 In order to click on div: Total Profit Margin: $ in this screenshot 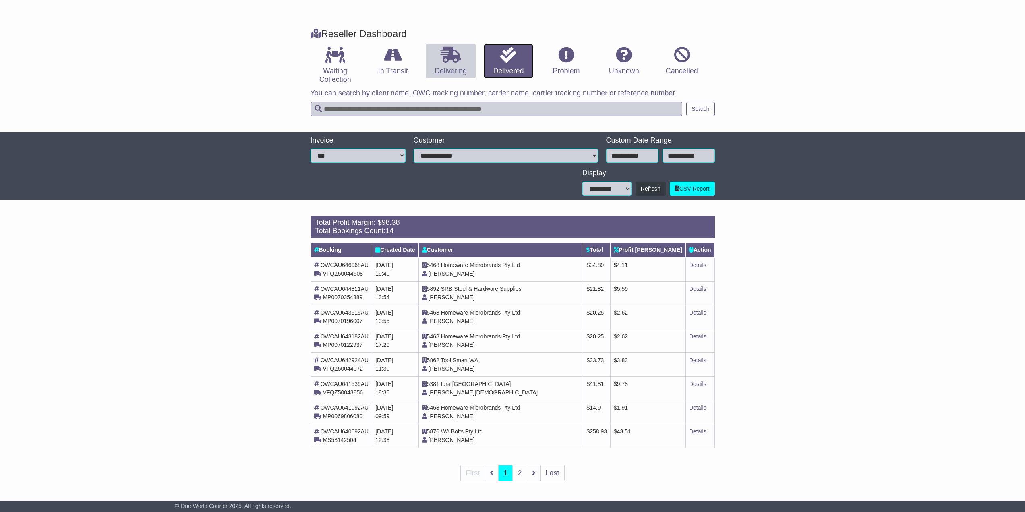, I will do `click(513, 223)`.